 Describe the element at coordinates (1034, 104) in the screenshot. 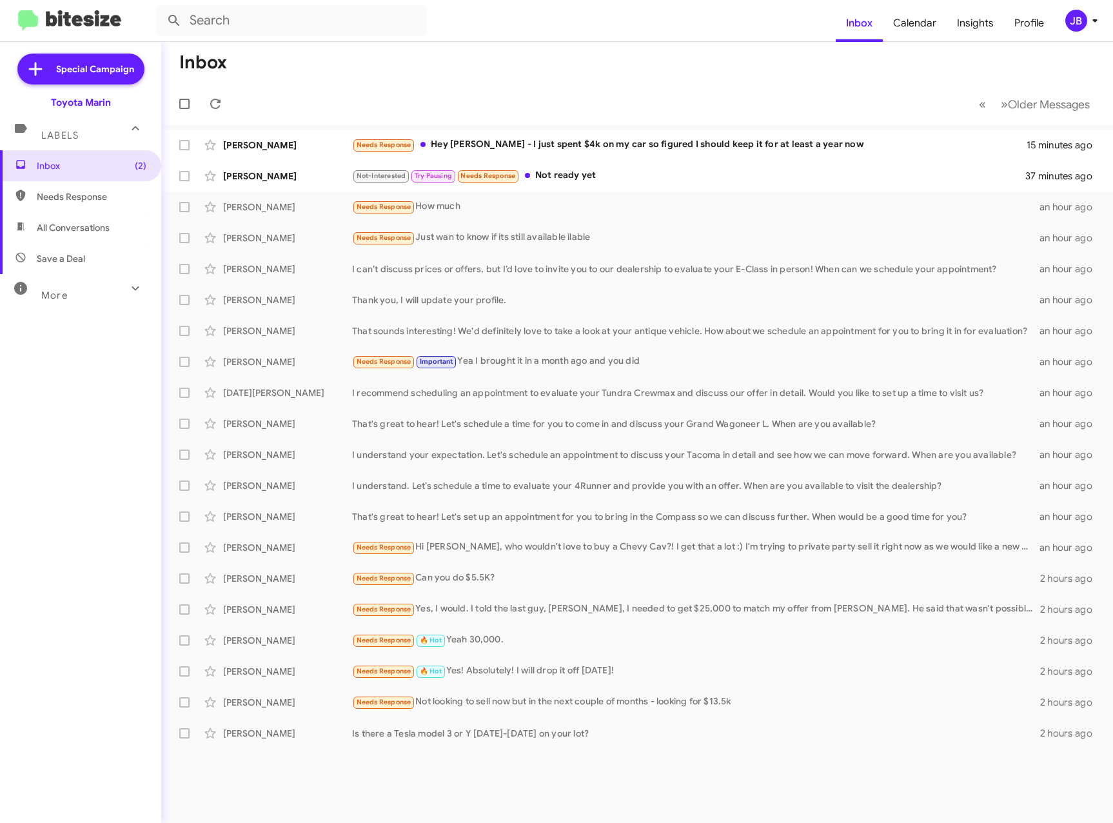

I see `nav: Page navigation example` at that location.